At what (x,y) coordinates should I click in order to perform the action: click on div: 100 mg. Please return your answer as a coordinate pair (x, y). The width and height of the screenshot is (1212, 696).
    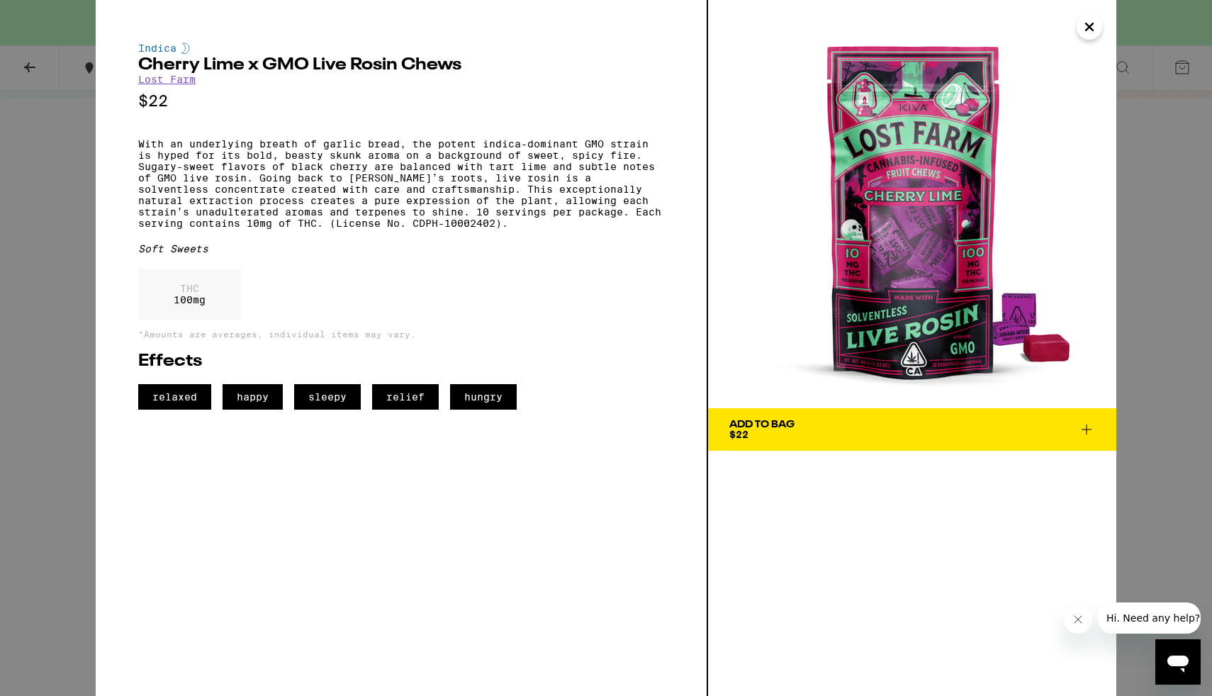
    Looking at the image, I should click on (189, 294).